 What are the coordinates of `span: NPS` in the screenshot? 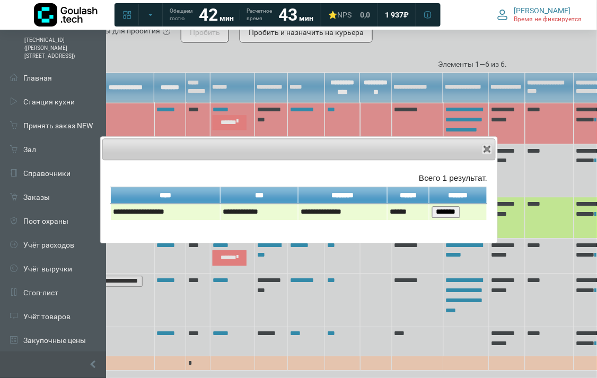 It's located at (344, 15).